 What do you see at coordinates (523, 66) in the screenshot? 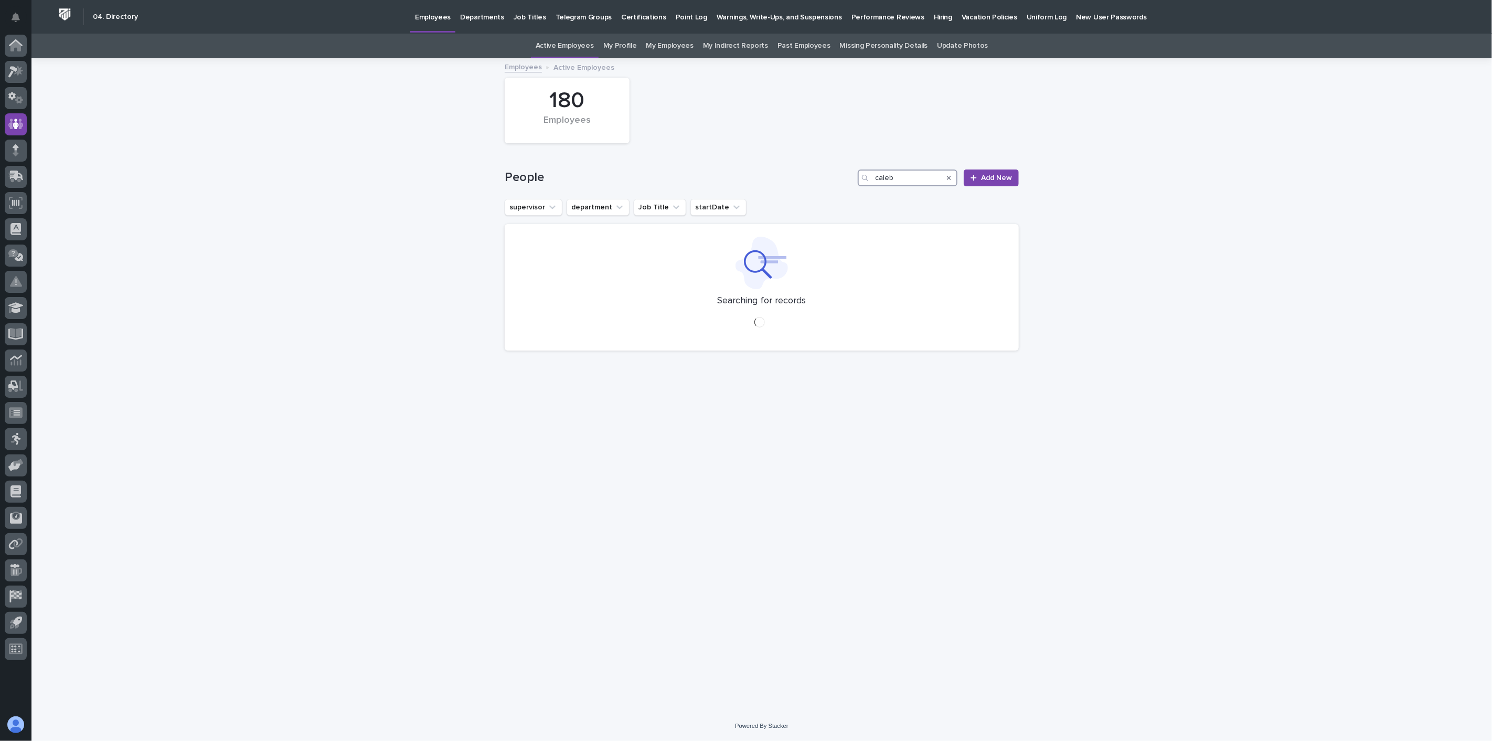
I see `a: Employees` at bounding box center [523, 66].